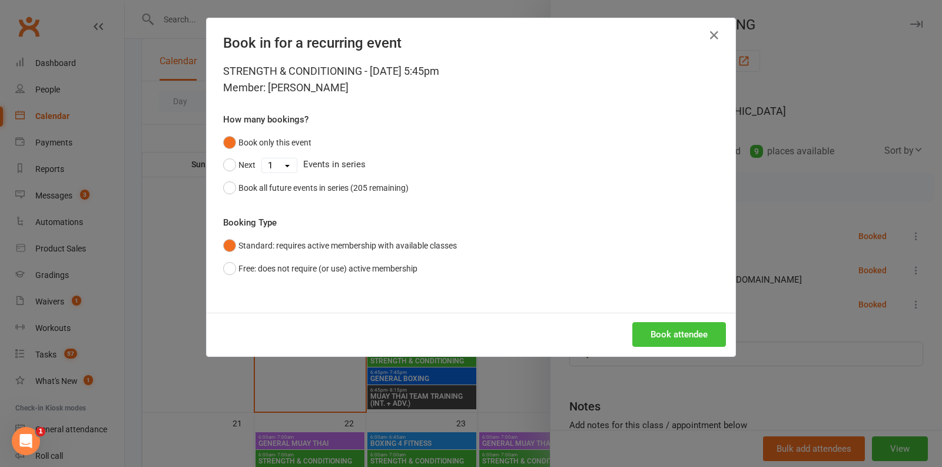  Describe the element at coordinates (239, 165) in the screenshot. I see `button: Next` at that location.